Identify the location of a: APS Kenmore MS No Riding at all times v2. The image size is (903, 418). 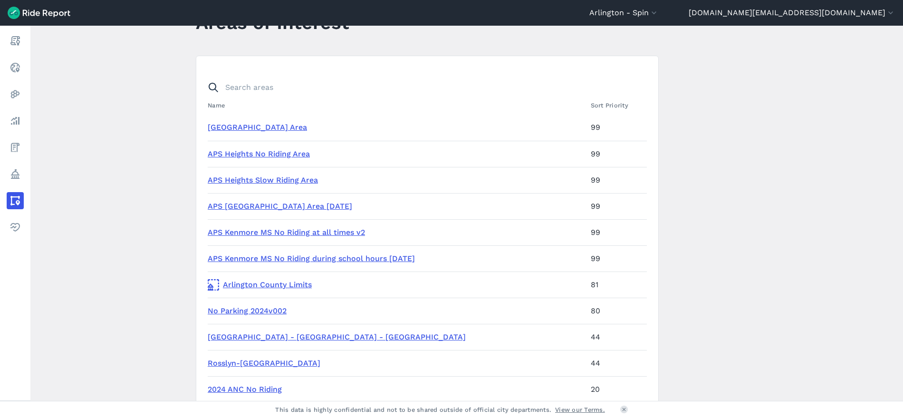
(286, 232).